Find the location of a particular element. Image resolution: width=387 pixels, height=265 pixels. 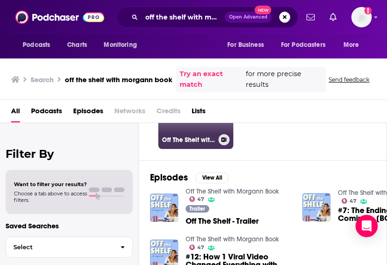

button: Select is located at coordinates (69, 247).